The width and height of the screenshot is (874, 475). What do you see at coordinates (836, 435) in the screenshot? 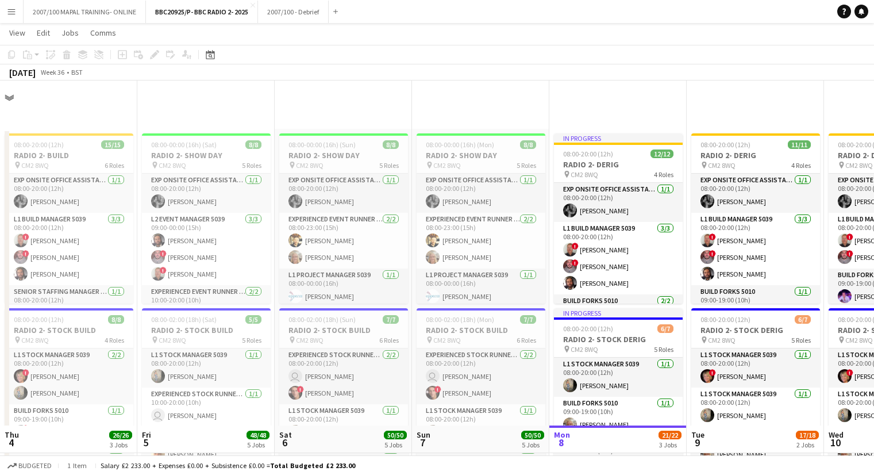
I see `span: Wed` at bounding box center [836, 435].